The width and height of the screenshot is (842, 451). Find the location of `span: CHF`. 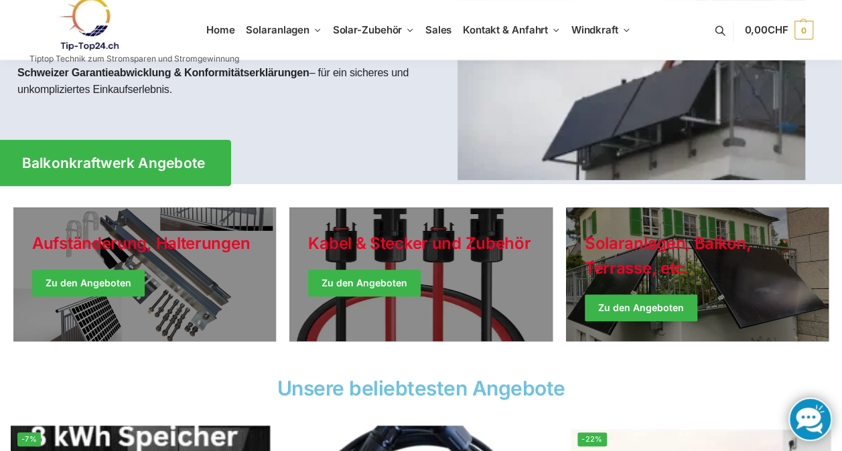

span: CHF is located at coordinates (777, 29).